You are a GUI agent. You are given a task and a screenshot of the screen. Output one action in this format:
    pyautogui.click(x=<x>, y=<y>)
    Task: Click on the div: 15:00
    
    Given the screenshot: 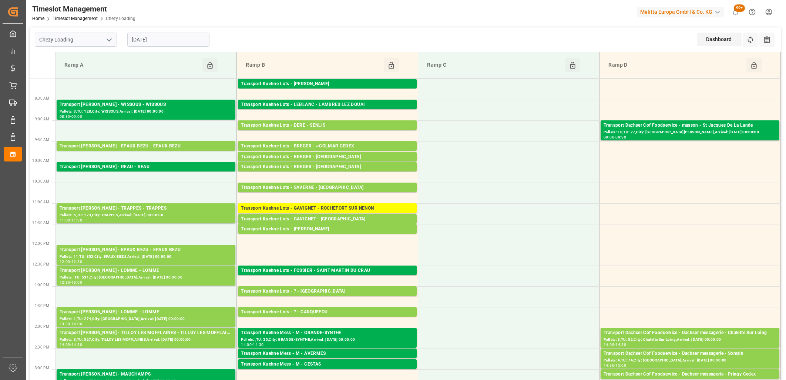 What is the action you would take?
    pyautogui.click(x=621, y=365)
    